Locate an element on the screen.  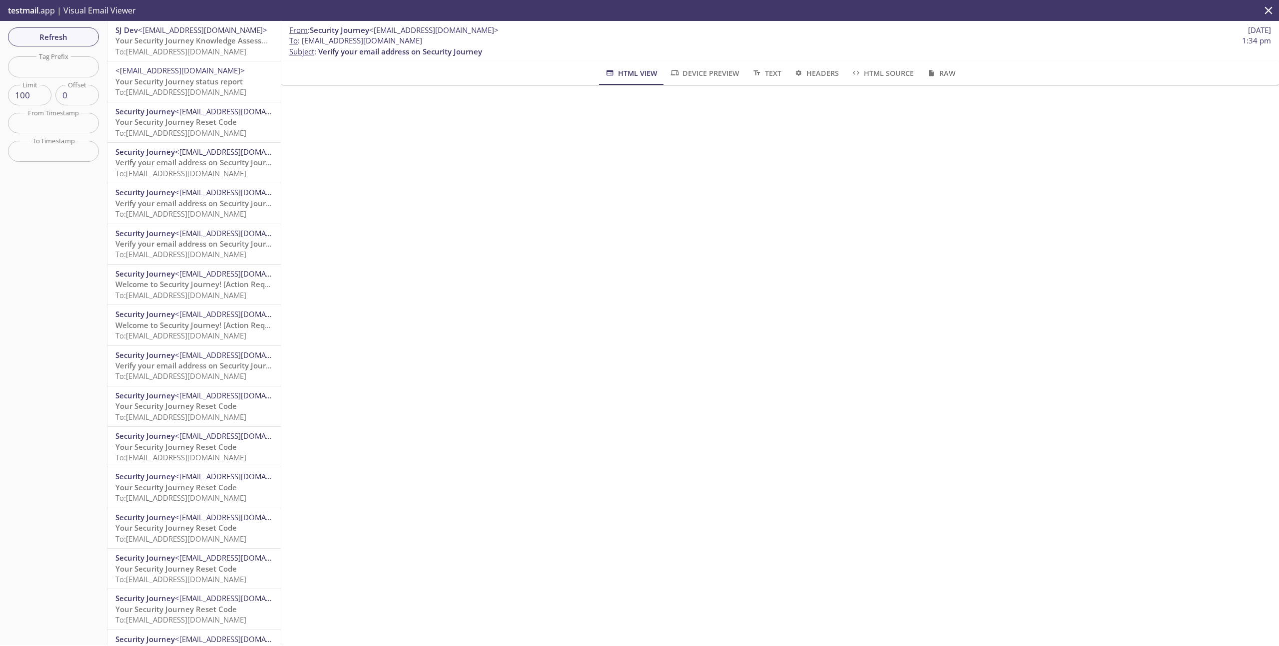
span: Device Preview is located at coordinates (704, 73).